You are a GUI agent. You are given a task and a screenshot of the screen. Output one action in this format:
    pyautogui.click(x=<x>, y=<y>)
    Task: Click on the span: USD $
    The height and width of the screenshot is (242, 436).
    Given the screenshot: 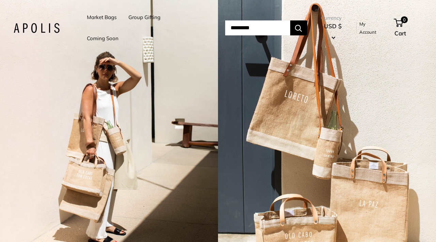 What is the action you would take?
    pyautogui.click(x=333, y=26)
    